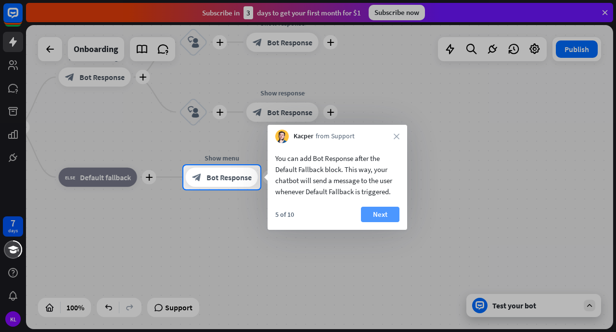 Image resolution: width=616 pixels, height=332 pixels. Describe the element at coordinates (22, 18) in the screenshot. I see `button: Open LiveChat chat widget` at that location.